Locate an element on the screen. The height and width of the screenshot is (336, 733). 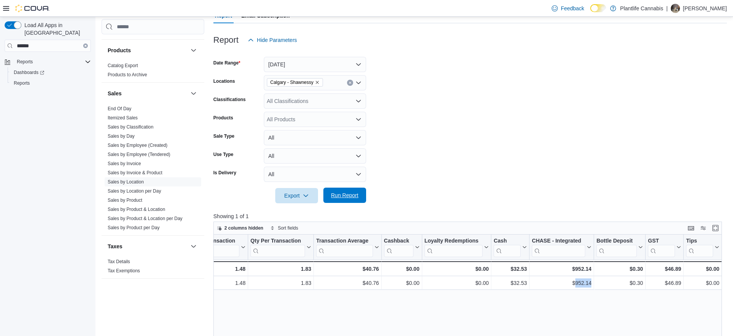
a: Reports is located at coordinates (22, 83).